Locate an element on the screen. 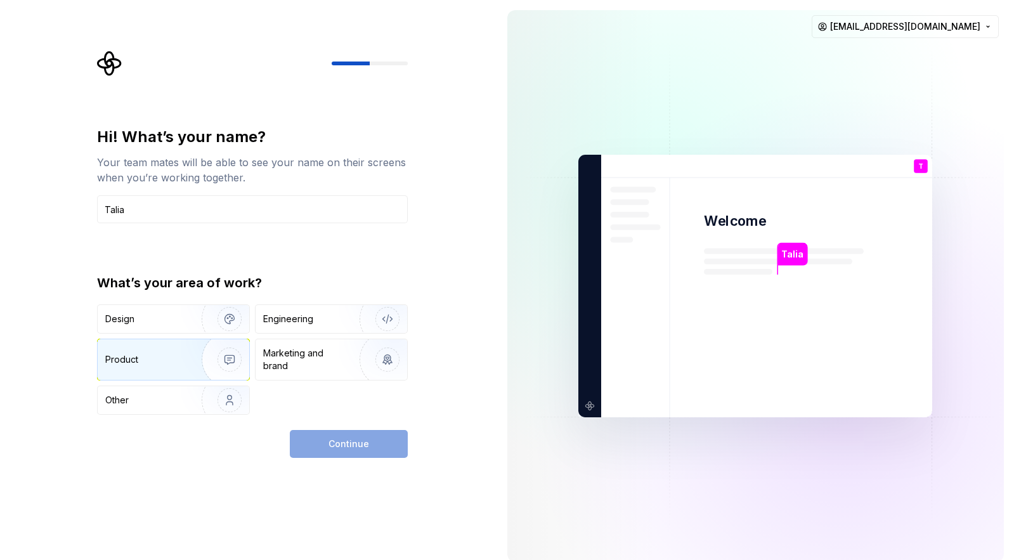 This screenshot has width=1014, height=560. div: Hi! What’s your name? is located at coordinates (252, 137).